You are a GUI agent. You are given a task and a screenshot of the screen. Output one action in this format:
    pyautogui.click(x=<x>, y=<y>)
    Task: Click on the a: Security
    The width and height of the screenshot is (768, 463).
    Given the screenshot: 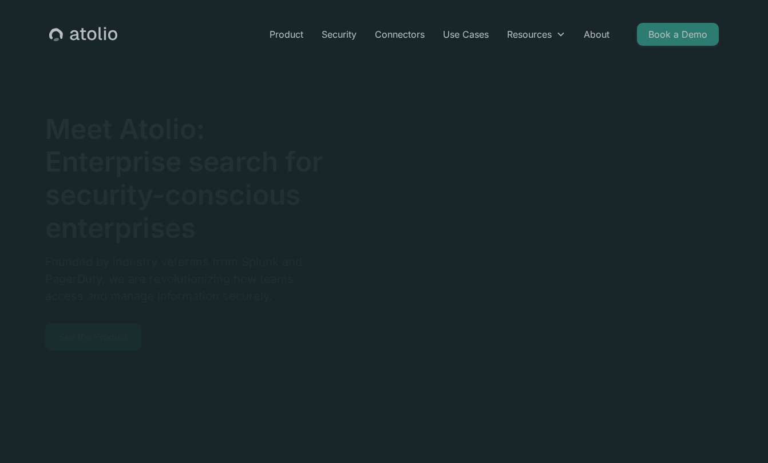 What is the action you would take?
    pyautogui.click(x=339, y=34)
    